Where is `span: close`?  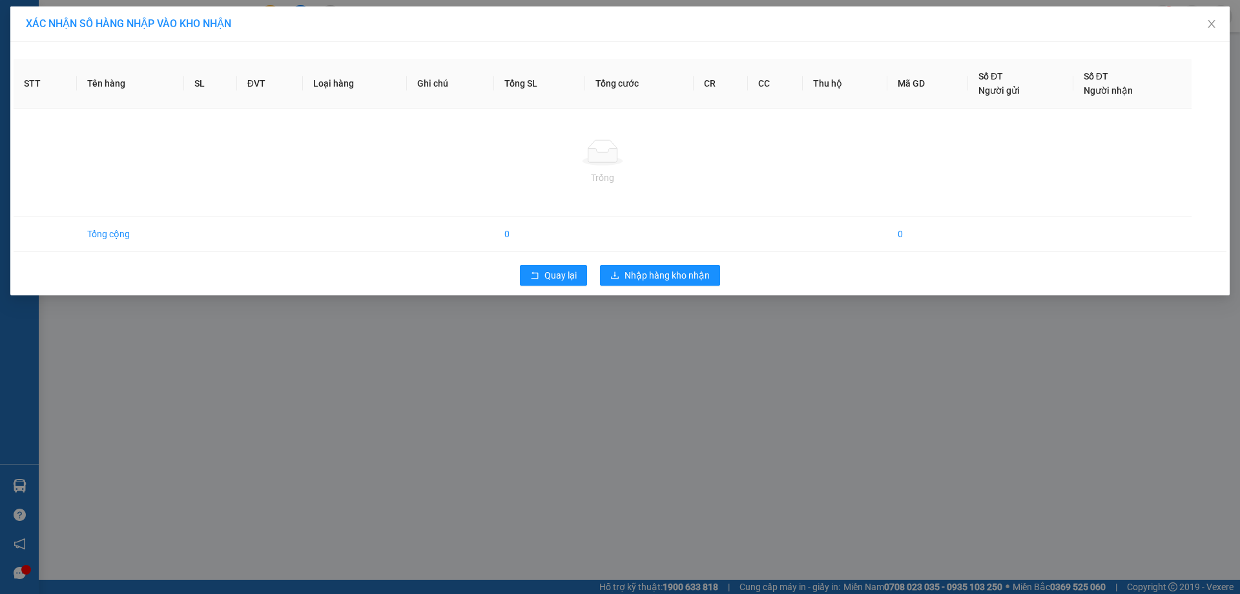 span: close is located at coordinates (1212, 24).